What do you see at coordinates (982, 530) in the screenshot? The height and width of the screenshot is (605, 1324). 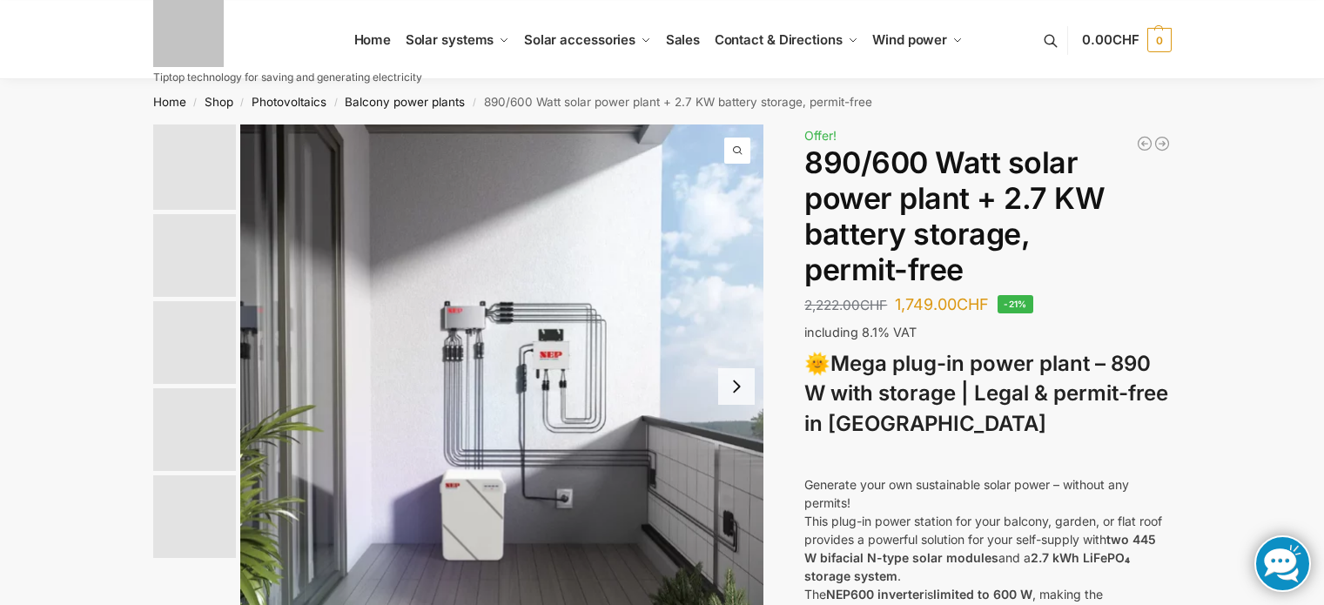 I see `font: This plug-in power station for your balcony, garden, or flat roof provides a powerful solution fo...` at bounding box center [982, 530].